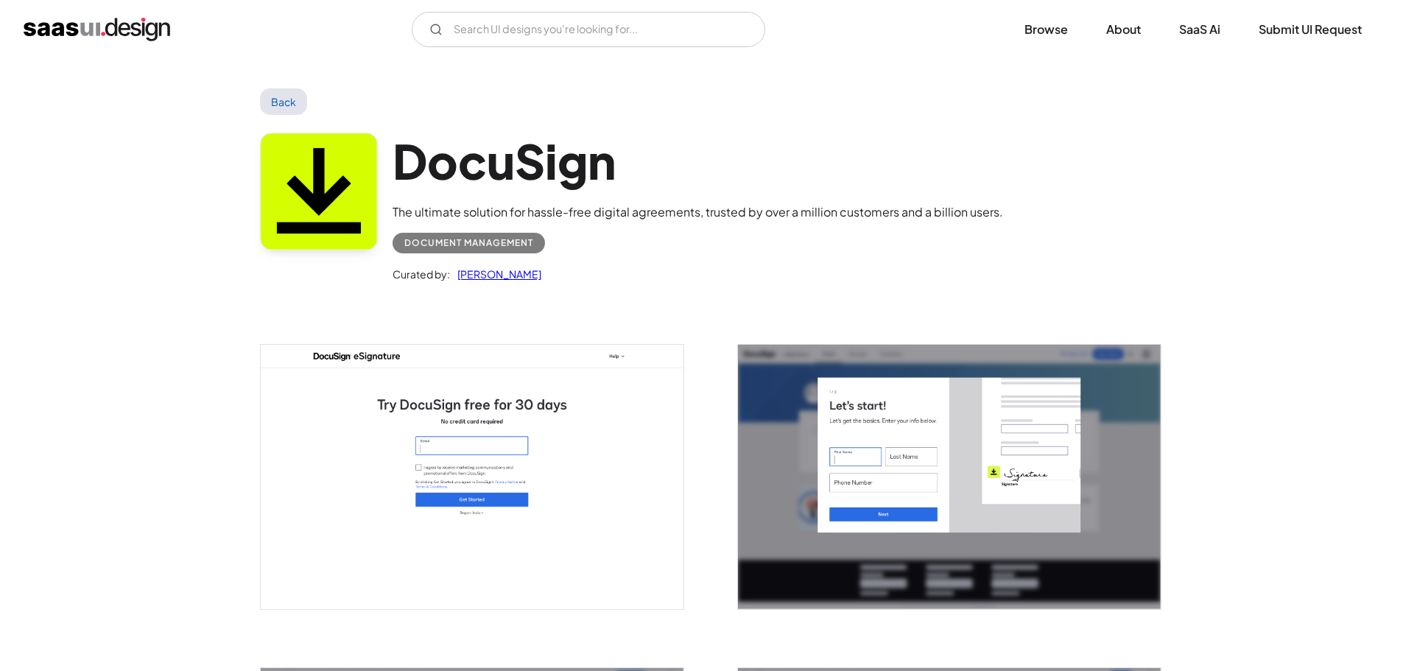 The width and height of the screenshot is (1403, 671). What do you see at coordinates (472, 476) in the screenshot?
I see `img: 6423e2220ef2049abf135e87_Docusign%20Create%20your%20free%20account.png` at bounding box center [472, 476].